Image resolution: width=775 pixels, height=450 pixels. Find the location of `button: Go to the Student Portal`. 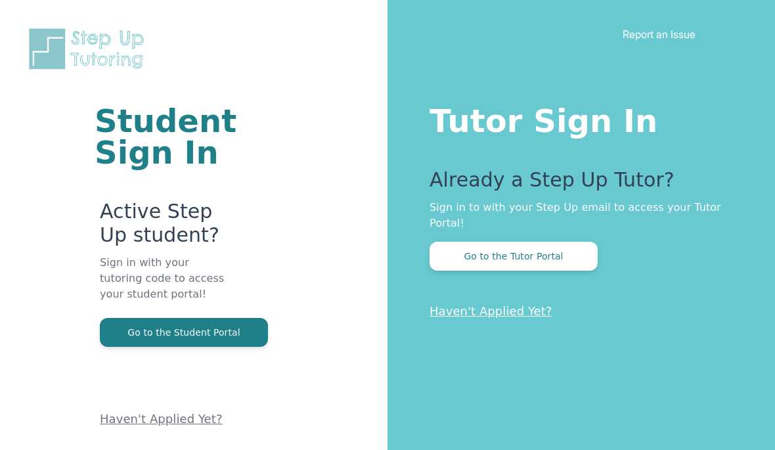

button: Go to the Student Portal is located at coordinates (184, 332).